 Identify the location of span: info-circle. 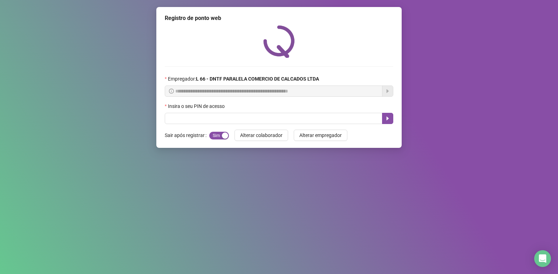
(171, 91).